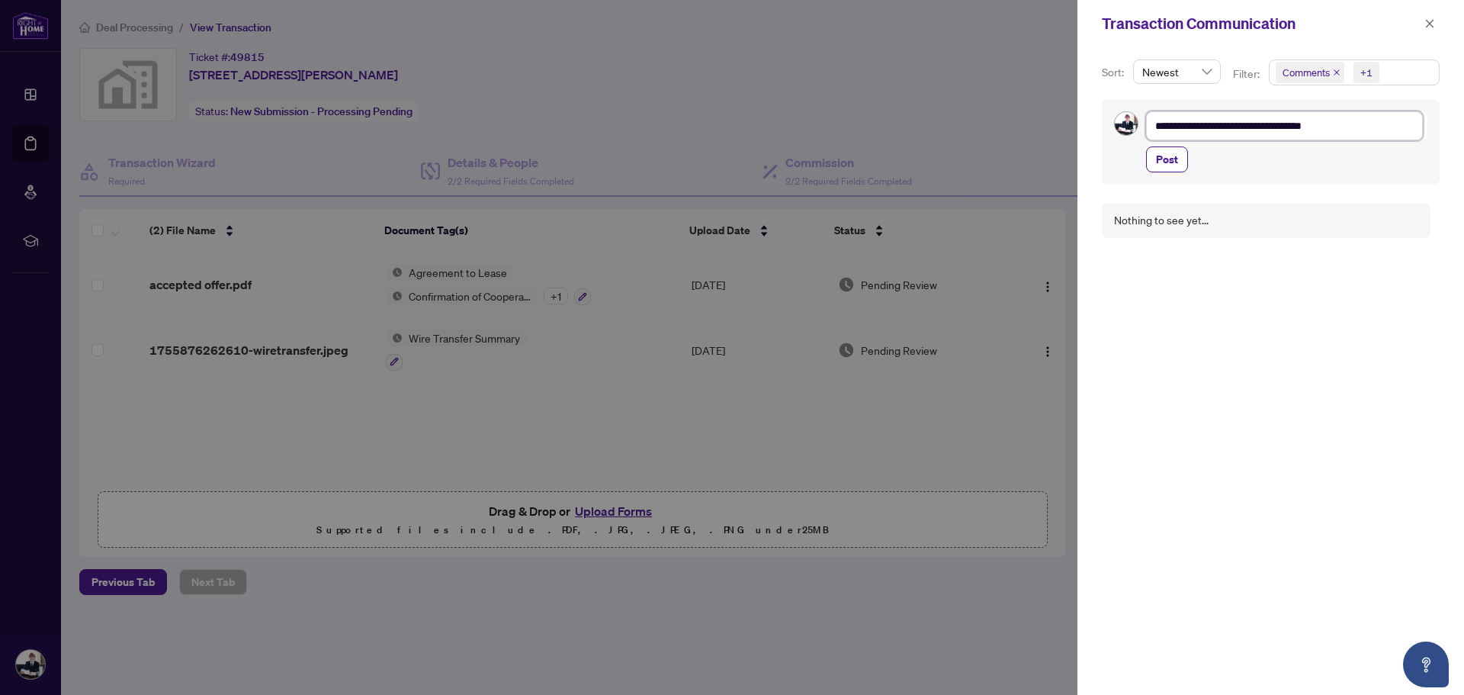 Image resolution: width=1464 pixels, height=695 pixels. I want to click on img: Profile Icon, so click(1126, 124).